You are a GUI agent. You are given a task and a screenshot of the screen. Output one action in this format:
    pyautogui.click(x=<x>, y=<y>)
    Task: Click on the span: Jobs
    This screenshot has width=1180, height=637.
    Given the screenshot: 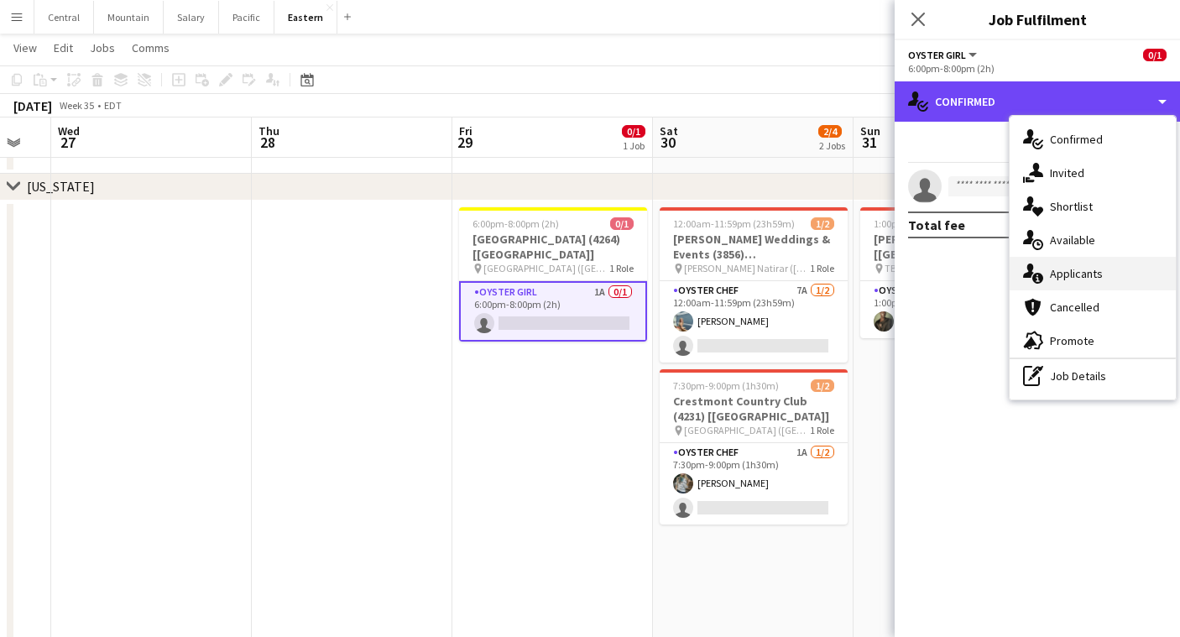 What is the action you would take?
    pyautogui.click(x=102, y=48)
    